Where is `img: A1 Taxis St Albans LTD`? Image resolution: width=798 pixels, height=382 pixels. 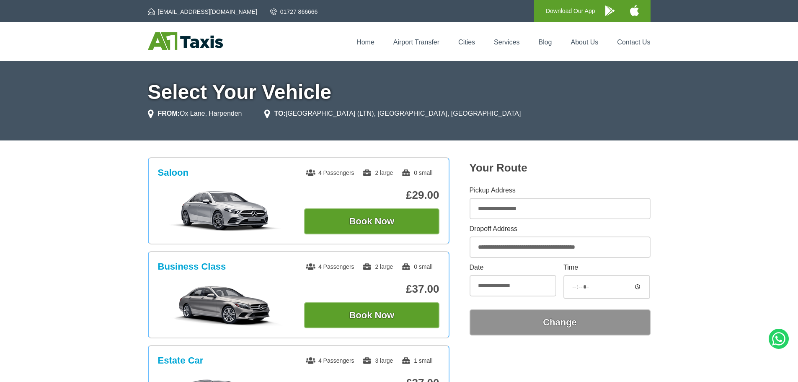 img: A1 Taxis St Albans LTD is located at coordinates (185, 41).